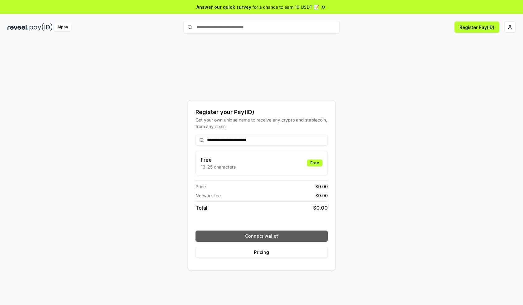  Describe the element at coordinates (200, 186) in the screenshot. I see `span: Price` at that location.